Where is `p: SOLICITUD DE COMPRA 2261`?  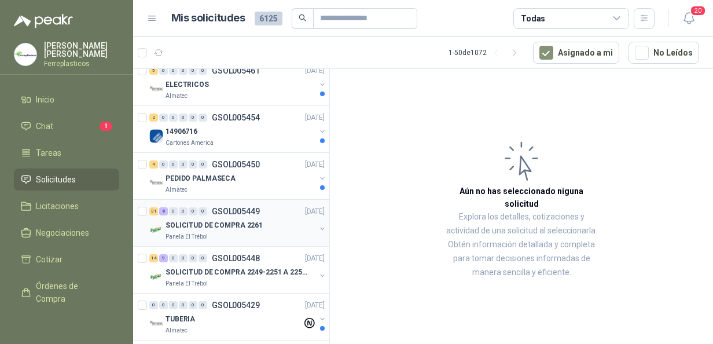 p: SOLICITUD DE COMPRA 2261 is located at coordinates (214, 225).